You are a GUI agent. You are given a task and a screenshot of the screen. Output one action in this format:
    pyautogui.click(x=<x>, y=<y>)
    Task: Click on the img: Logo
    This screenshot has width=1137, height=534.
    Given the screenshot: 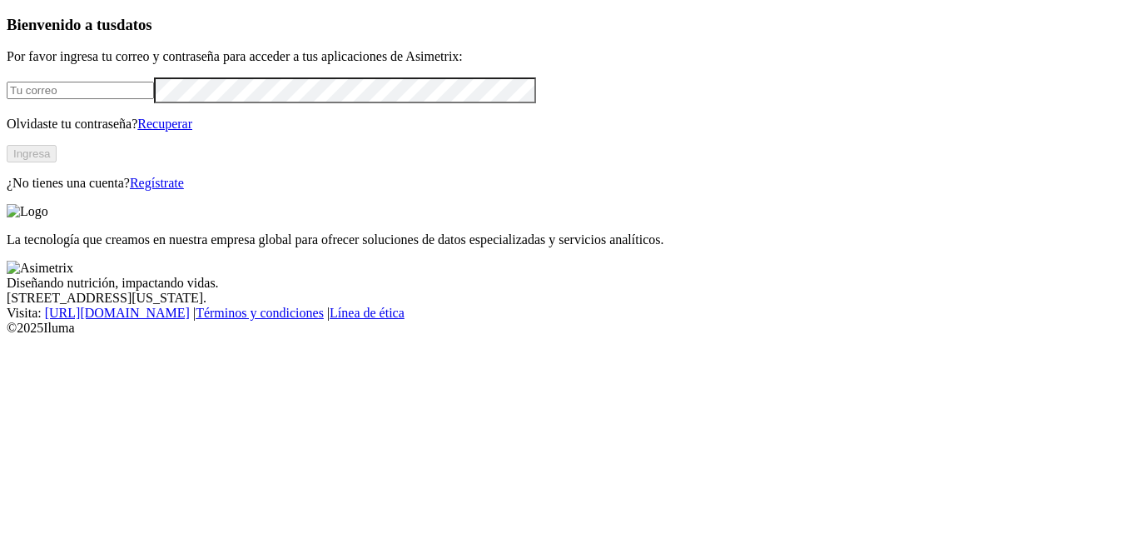 What is the action you would take?
    pyautogui.click(x=27, y=211)
    